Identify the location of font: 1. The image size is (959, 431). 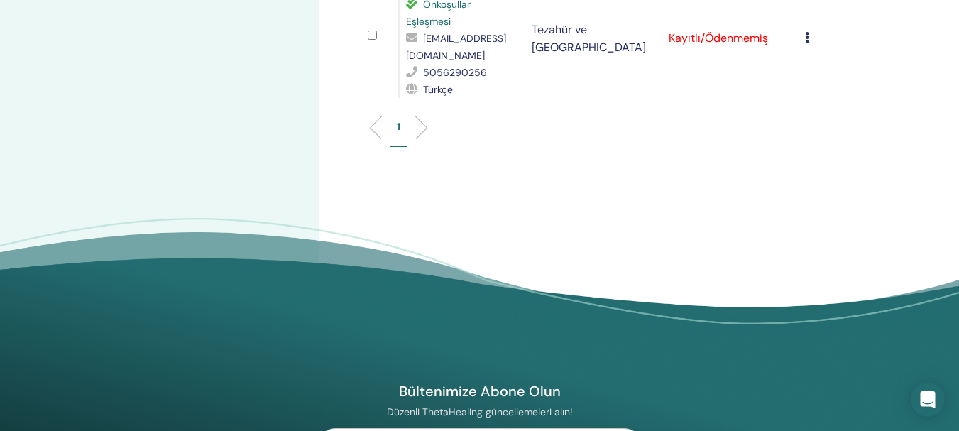
(398, 126).